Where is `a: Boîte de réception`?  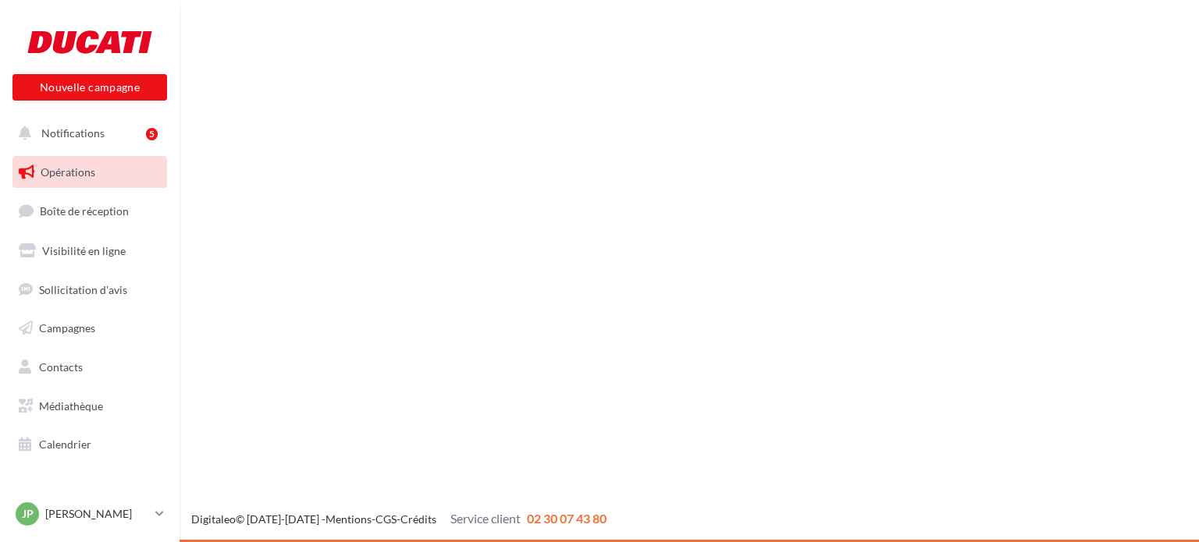 a: Boîte de réception is located at coordinates (90, 211).